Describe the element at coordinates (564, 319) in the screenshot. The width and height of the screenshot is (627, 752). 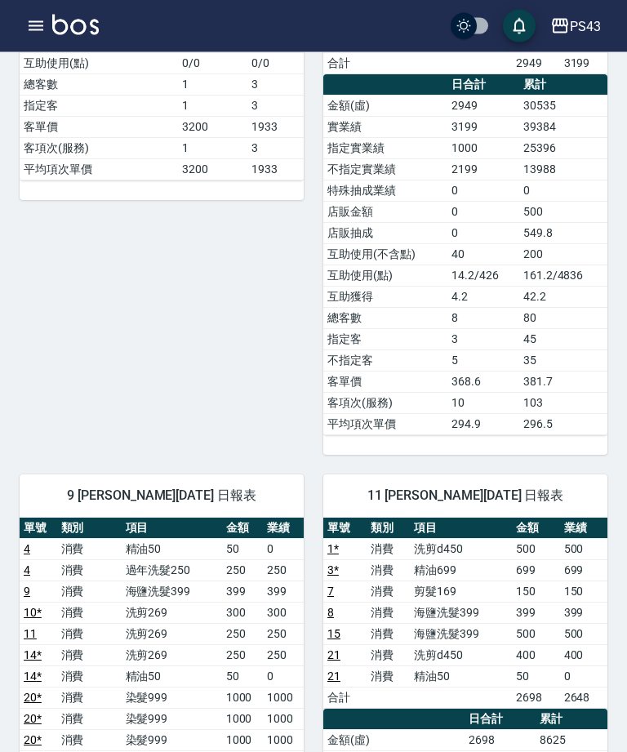
I see `td: 80` at that location.